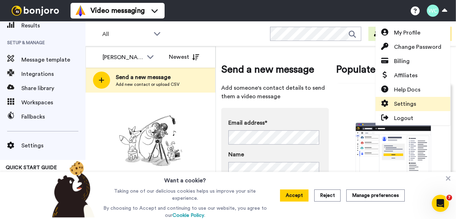 The width and height of the screenshot is (456, 219). Describe the element at coordinates (275, 92) in the screenshot. I see `span: Add someone's contact details to send them a video message` at that location.